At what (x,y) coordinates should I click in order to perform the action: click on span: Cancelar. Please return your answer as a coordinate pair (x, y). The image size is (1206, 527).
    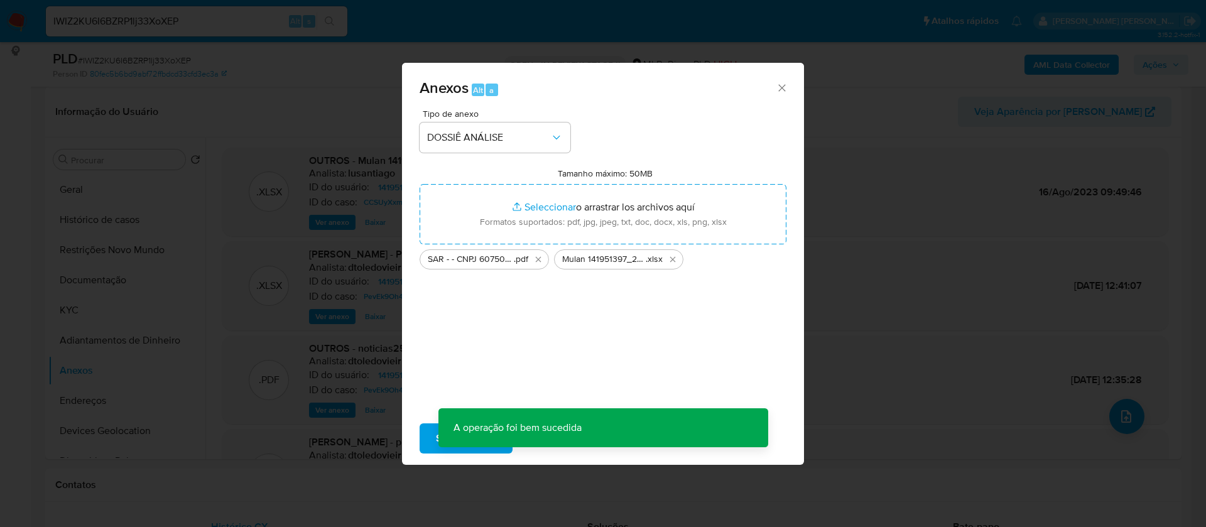
    Looking at the image, I should click on (554, 438).